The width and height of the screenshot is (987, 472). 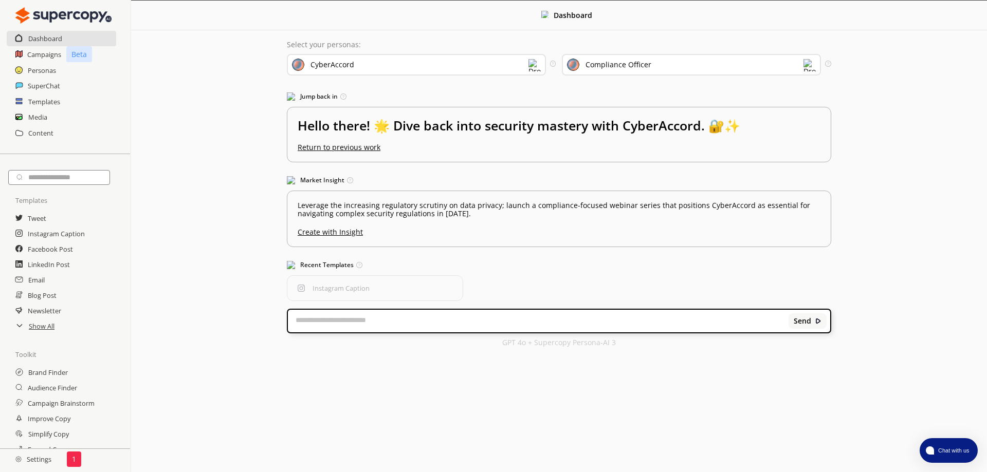 What do you see at coordinates (48, 434) in the screenshot?
I see `h2: Simplify Copy` at bounding box center [48, 434].